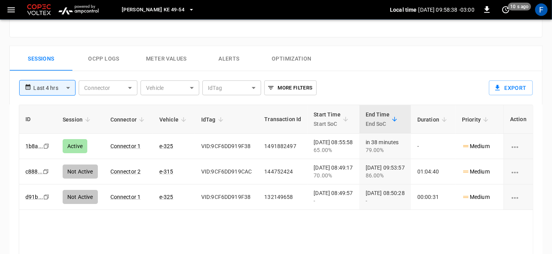  I want to click on button: Alerts, so click(229, 59).